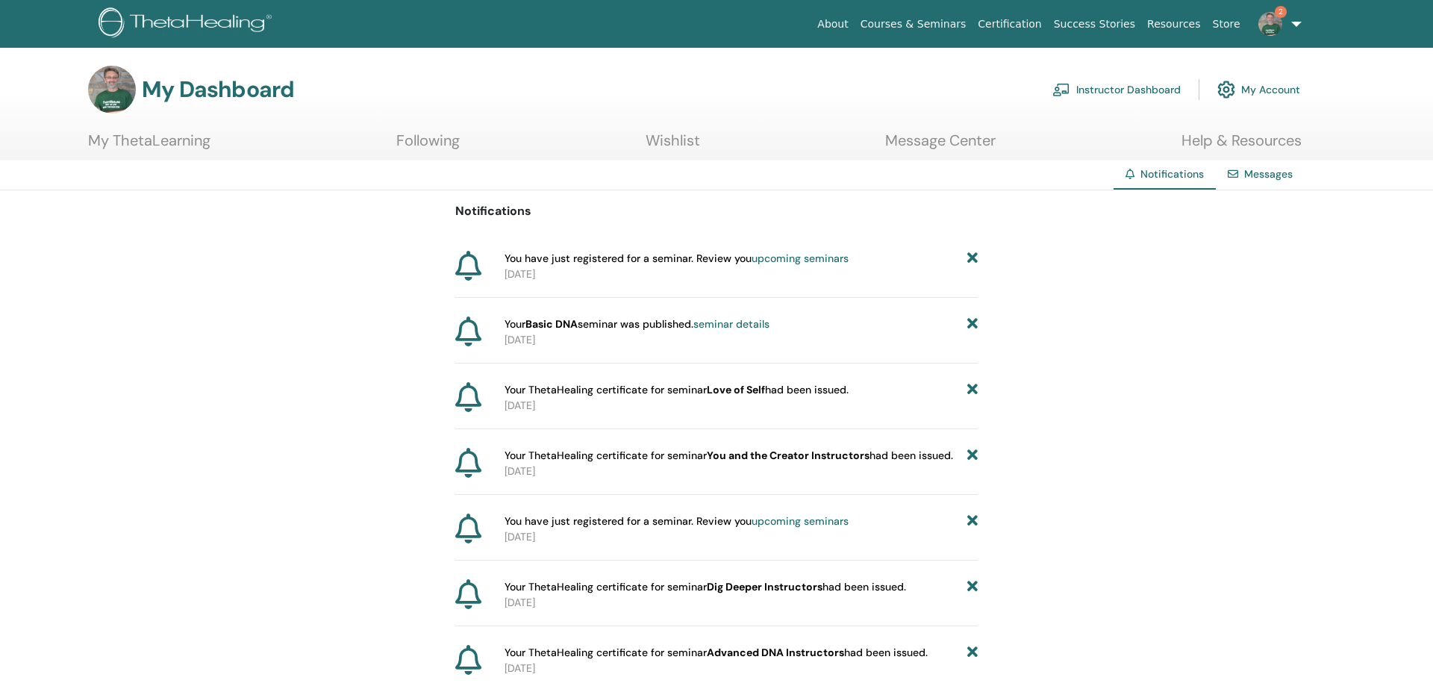 This screenshot has width=1433, height=686. What do you see at coordinates (941, 146) in the screenshot?
I see `a: Message Center` at bounding box center [941, 146].